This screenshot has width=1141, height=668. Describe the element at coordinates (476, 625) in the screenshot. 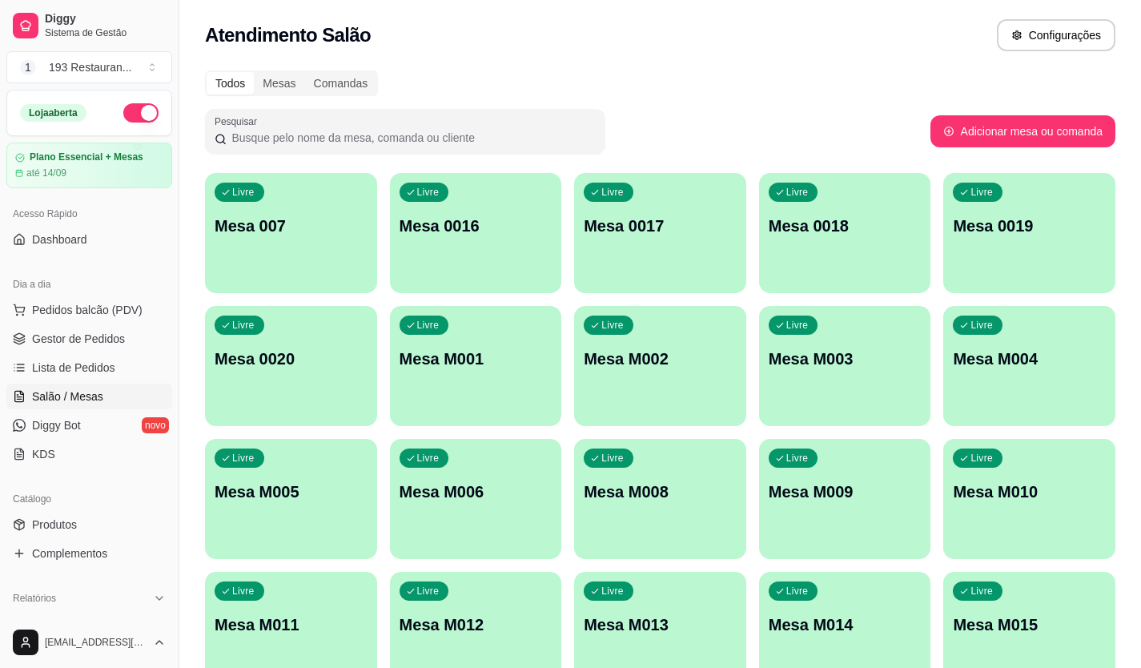

I see `p: Mesa M012` at that location.